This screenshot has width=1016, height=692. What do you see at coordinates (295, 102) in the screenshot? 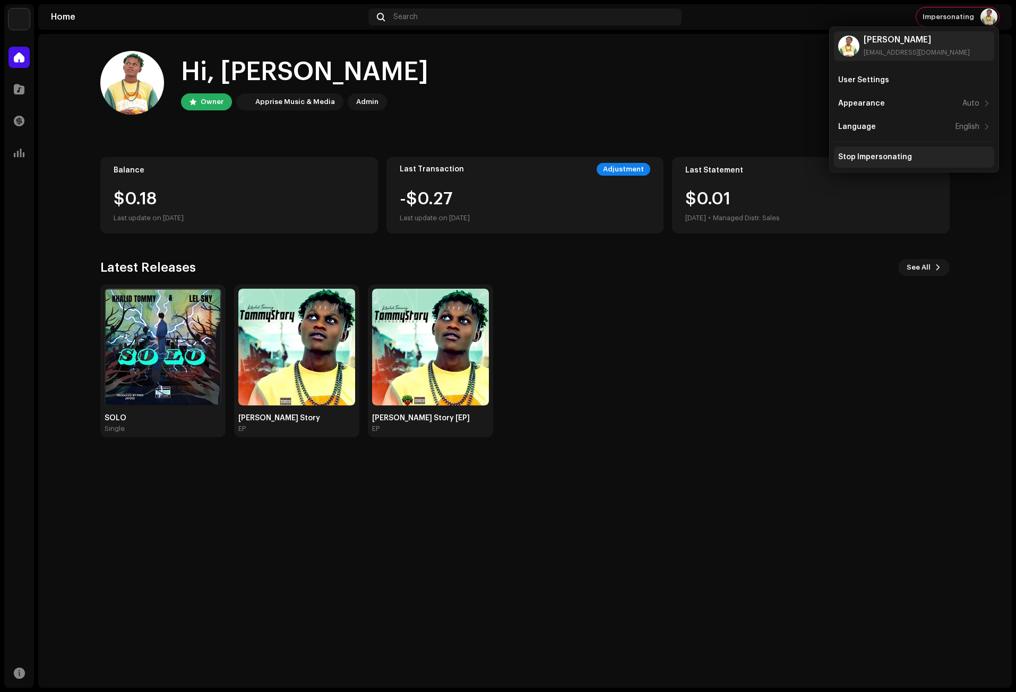
I see `div: Apprise Music & Media` at bounding box center [295, 102].